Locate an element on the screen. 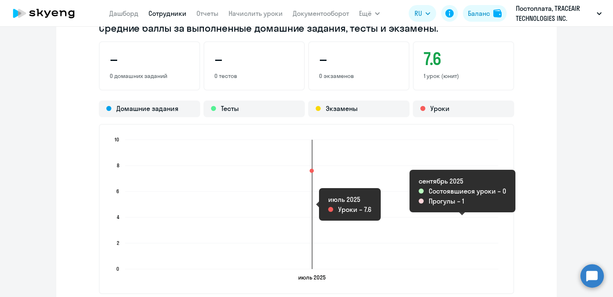 This screenshot has width=613, height=297. a: Сотрудники is located at coordinates (167, 13).